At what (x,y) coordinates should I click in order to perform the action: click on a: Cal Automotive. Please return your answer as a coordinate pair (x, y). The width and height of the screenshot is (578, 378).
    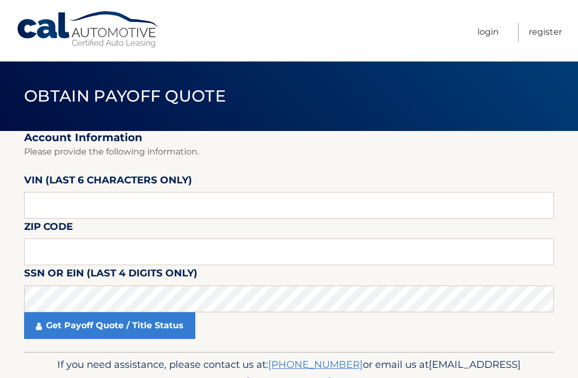
    Looking at the image, I should click on (88, 29).